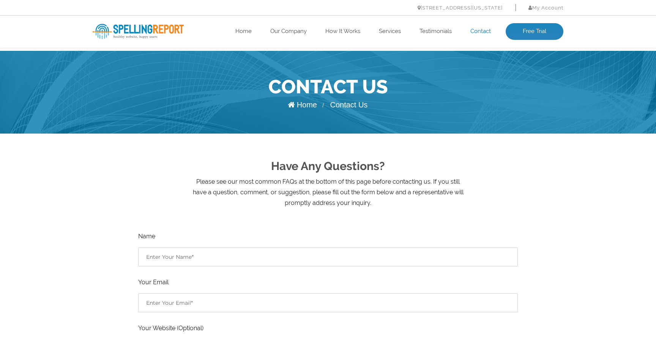  What do you see at coordinates (328, 192) in the screenshot?
I see `p: Please see our most common FAQs at the bottom of this page before contacting us. If you still hav...` at bounding box center [328, 192].